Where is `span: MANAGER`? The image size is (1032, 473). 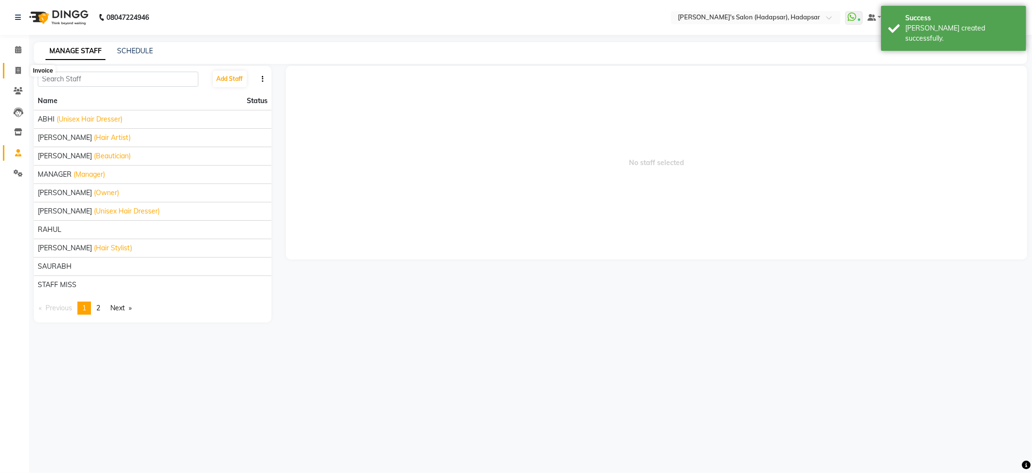 span: MANAGER is located at coordinates (55, 174).